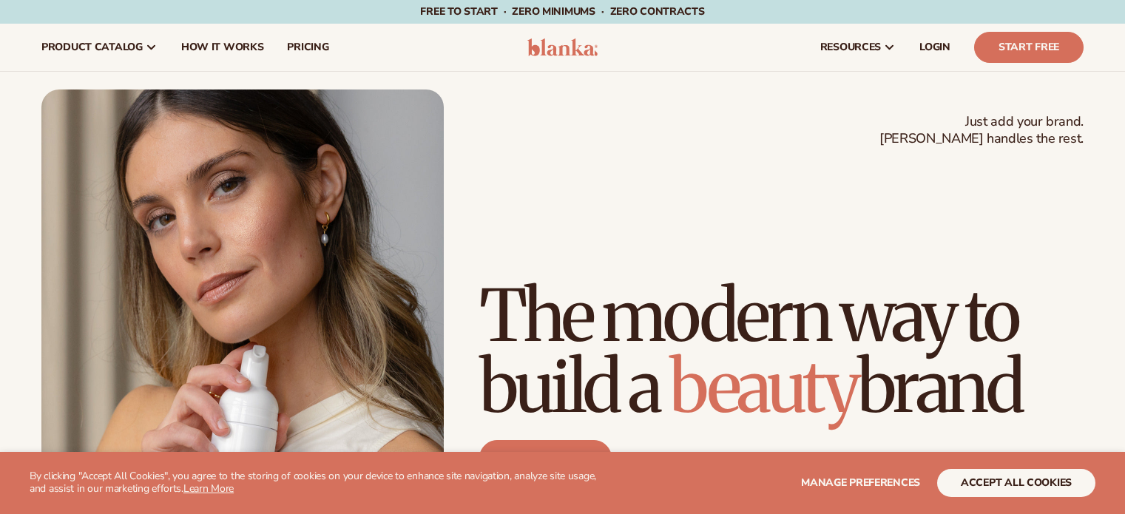  I want to click on a: Start Free, so click(1028, 47).